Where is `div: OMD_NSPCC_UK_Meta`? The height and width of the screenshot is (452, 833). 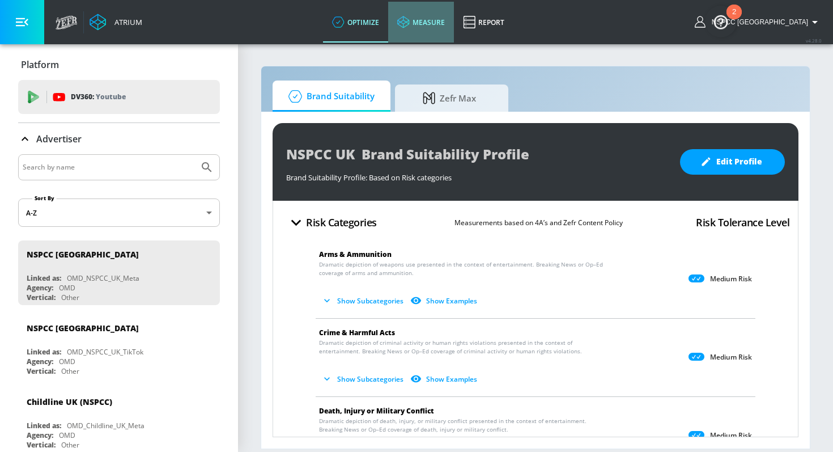
div: OMD_NSPCC_UK_Meta is located at coordinates (103, 278).